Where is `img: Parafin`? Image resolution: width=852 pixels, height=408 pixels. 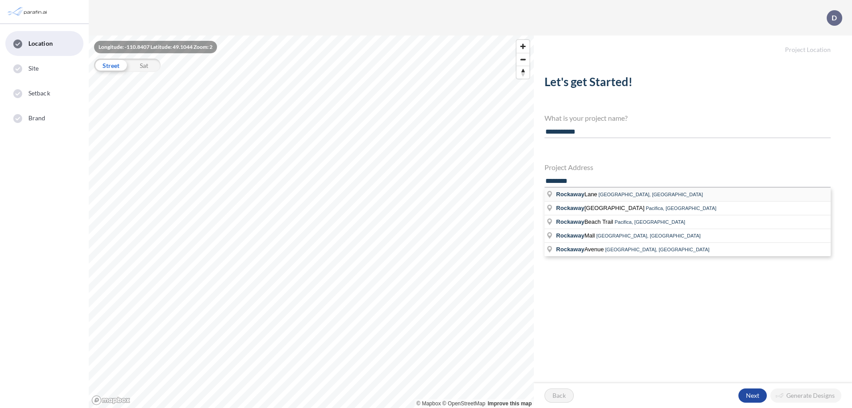
img: Parafin is located at coordinates (28, 12).